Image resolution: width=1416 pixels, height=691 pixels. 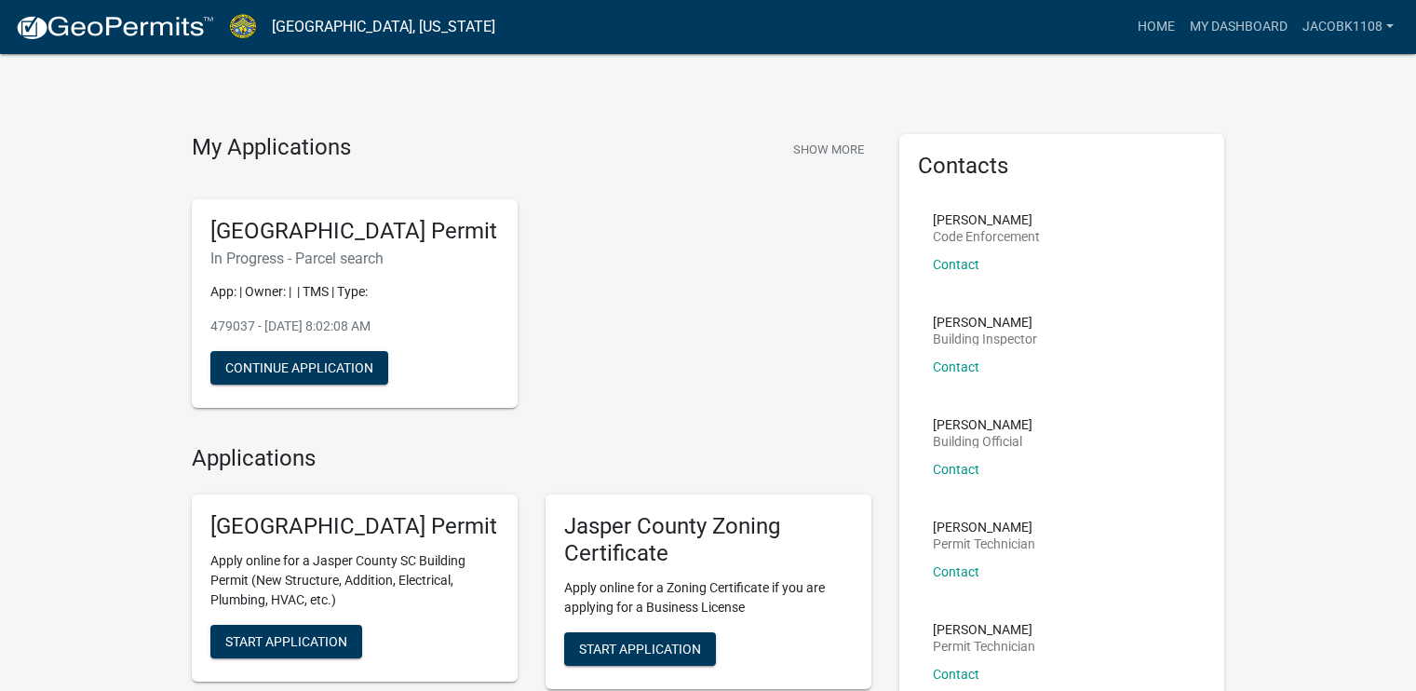 What do you see at coordinates (709, 540) in the screenshot?
I see `h5: Jasper County Zoning Certificate` at bounding box center [709, 540].